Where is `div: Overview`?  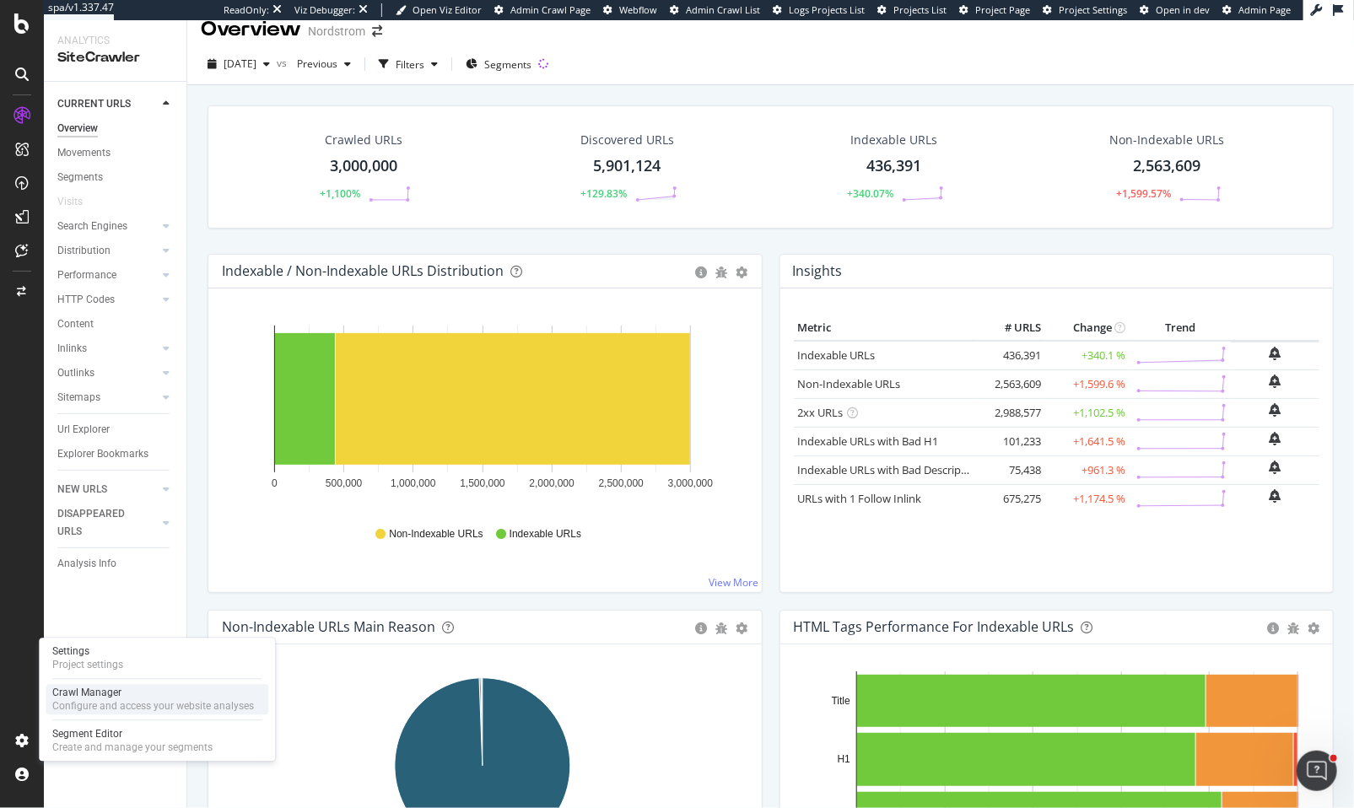 div: Overview is located at coordinates (78, 128).